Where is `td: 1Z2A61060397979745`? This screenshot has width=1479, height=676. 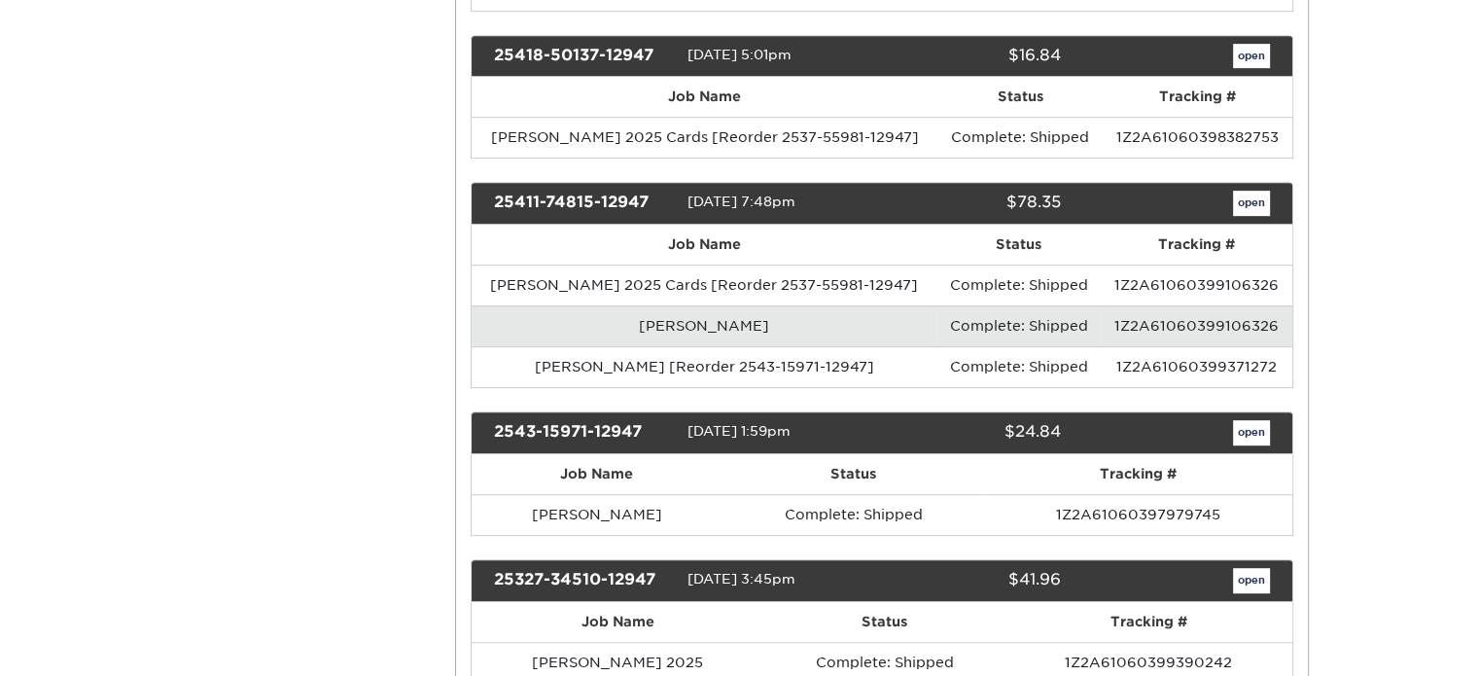
td: 1Z2A61060397979745 is located at coordinates (1139, 514).